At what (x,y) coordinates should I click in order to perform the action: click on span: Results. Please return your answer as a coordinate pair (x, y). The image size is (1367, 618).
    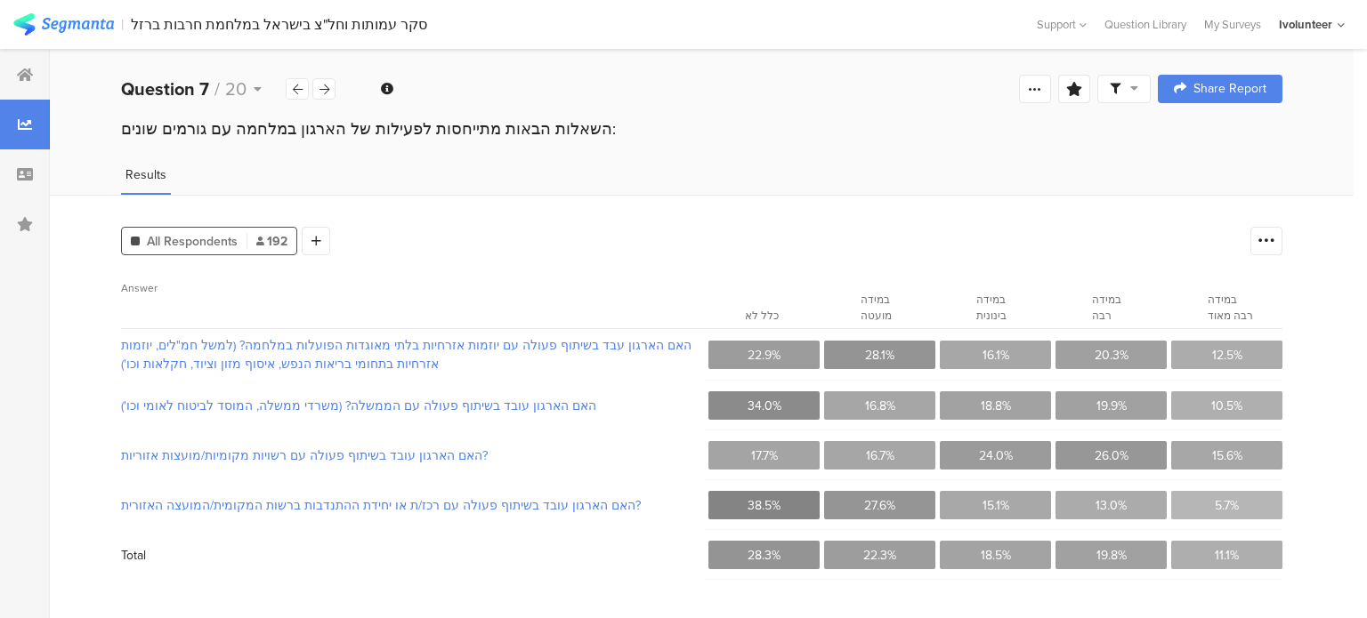
    Looking at the image, I should click on (146, 174).